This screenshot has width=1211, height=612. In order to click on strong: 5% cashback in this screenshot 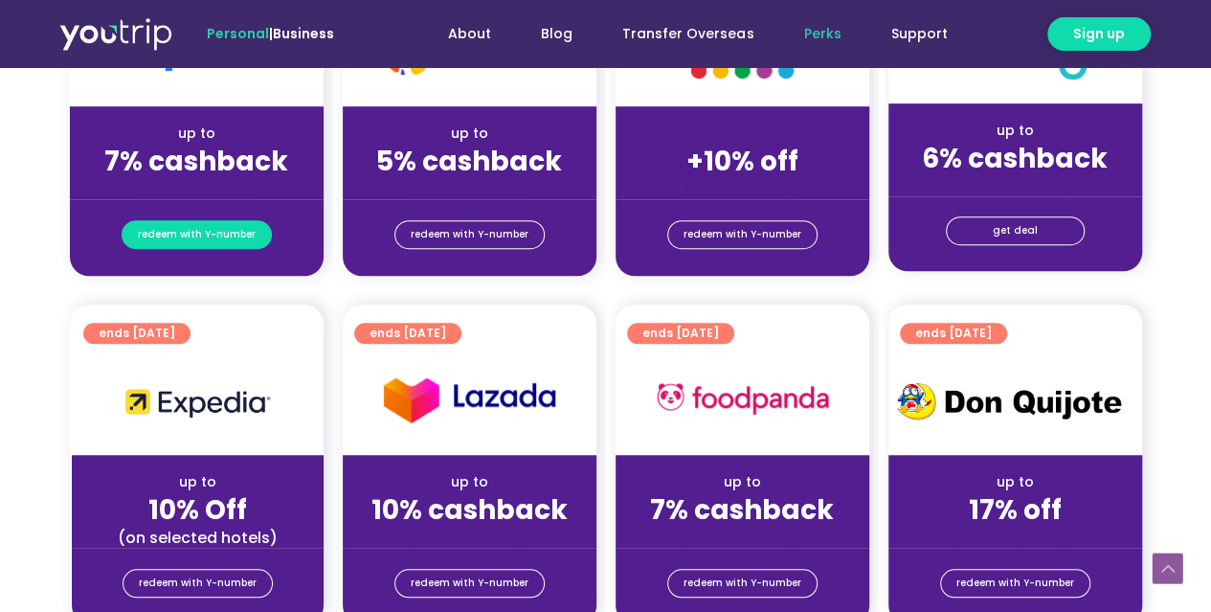, I will do `click(469, 161)`.